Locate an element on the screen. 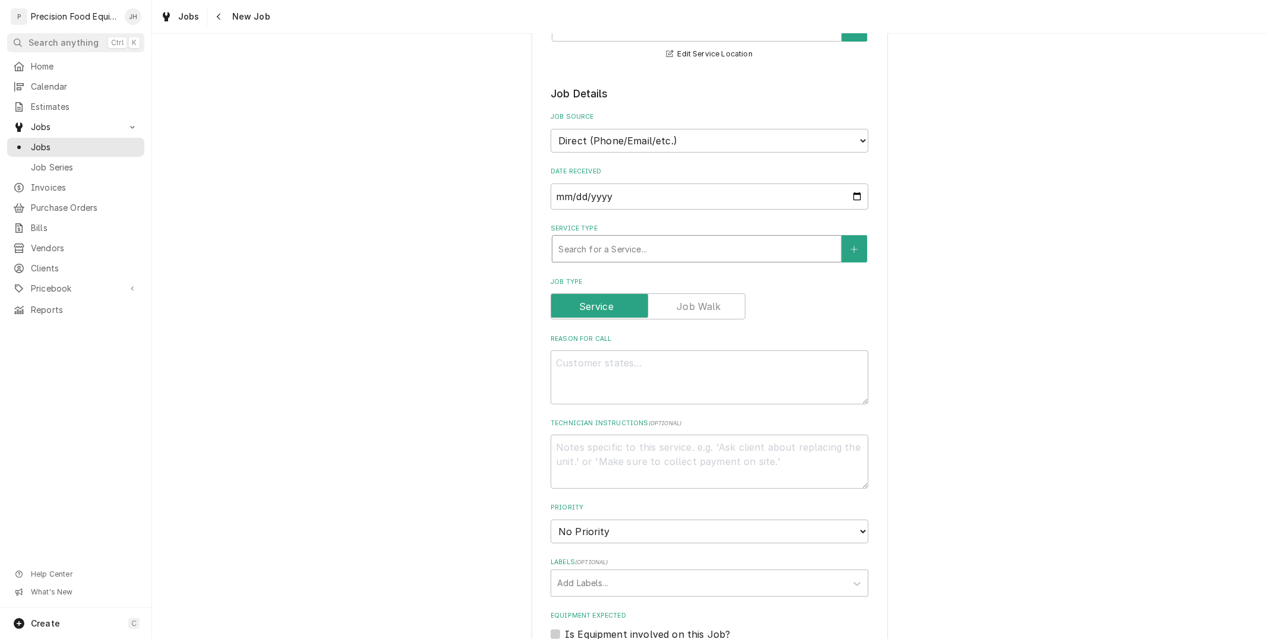 This screenshot has height=639, width=1267. span: Reports is located at coordinates (84, 310).